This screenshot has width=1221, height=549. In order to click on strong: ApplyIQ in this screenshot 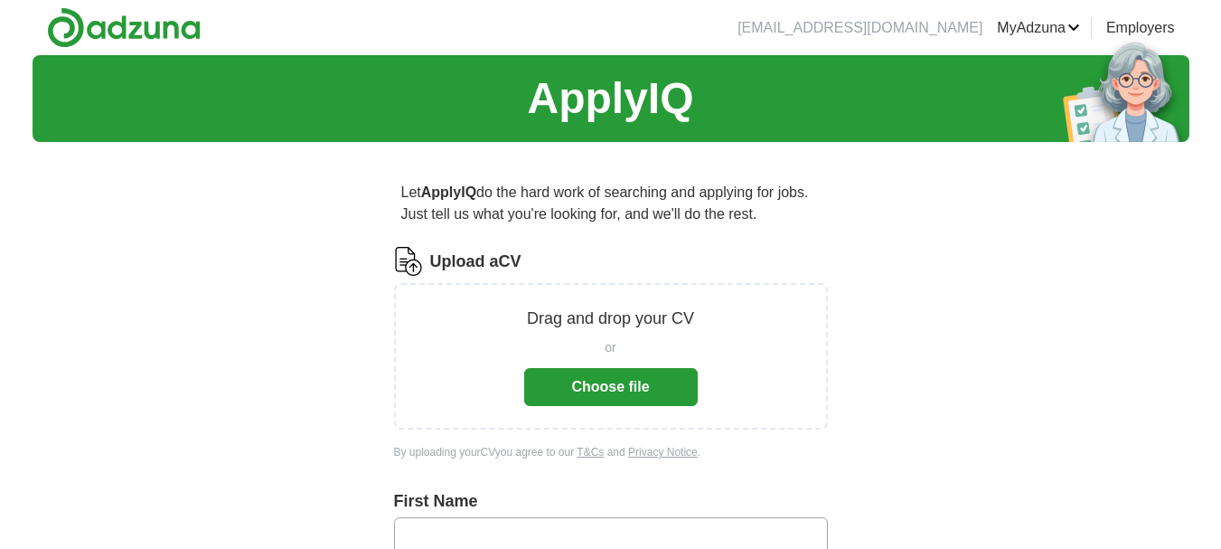, I will do `click(448, 192)`.